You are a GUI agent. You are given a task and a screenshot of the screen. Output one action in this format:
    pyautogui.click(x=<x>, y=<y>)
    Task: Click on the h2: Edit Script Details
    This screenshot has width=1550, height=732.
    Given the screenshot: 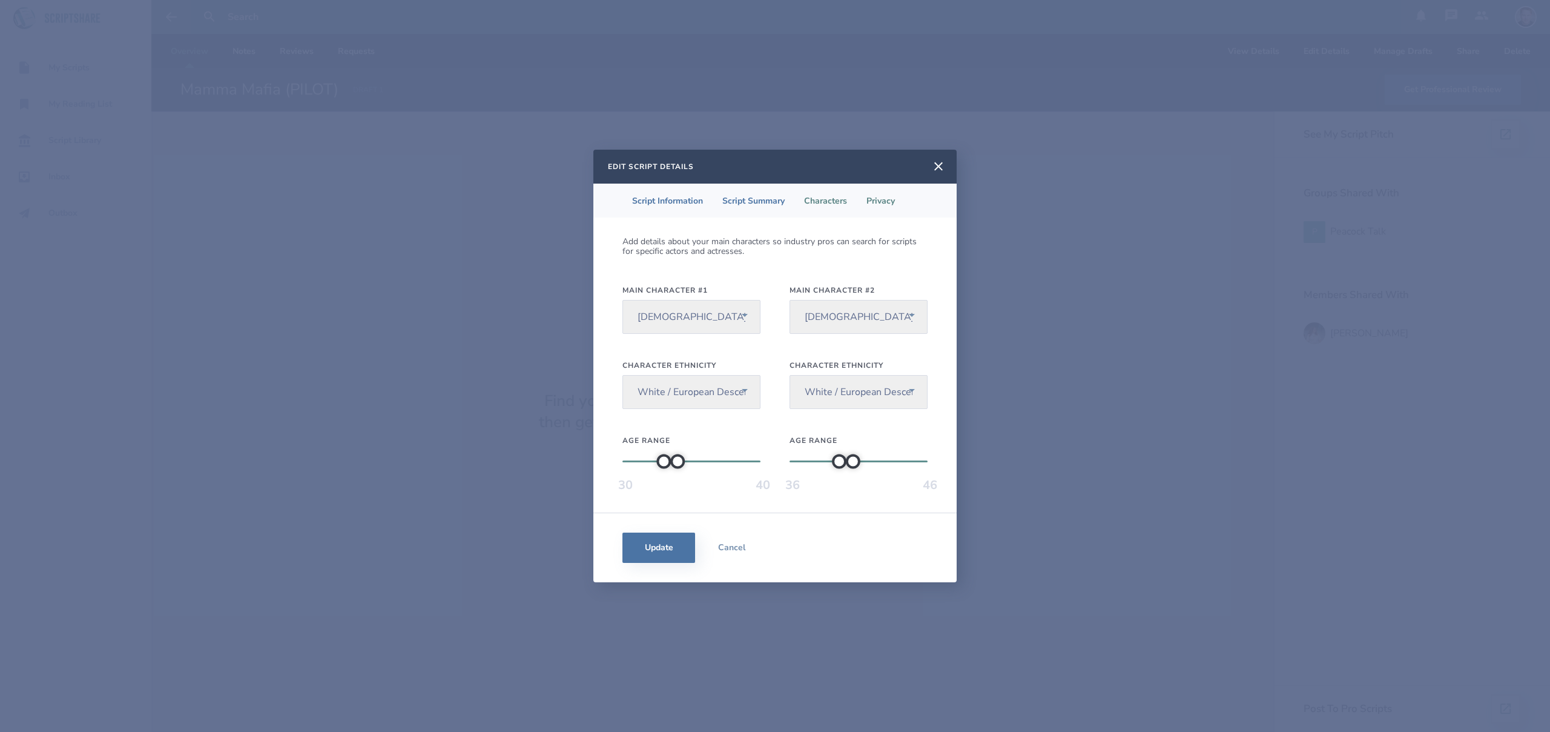 What is the action you would take?
    pyautogui.click(x=651, y=167)
    